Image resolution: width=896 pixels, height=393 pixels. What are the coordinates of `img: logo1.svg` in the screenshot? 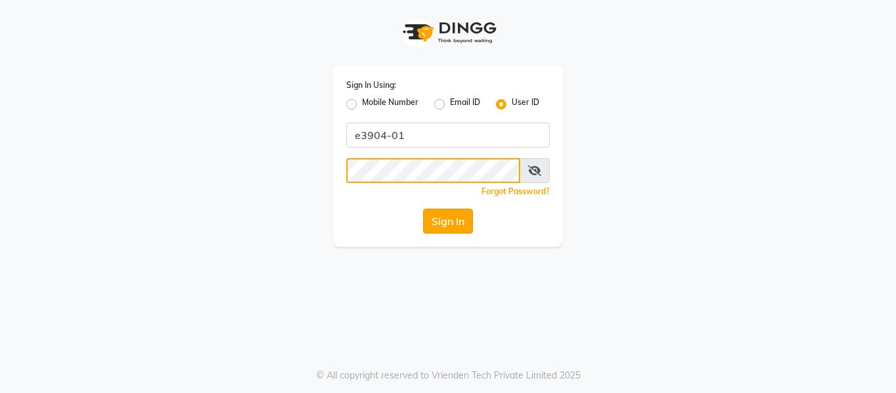 It's located at (448, 32).